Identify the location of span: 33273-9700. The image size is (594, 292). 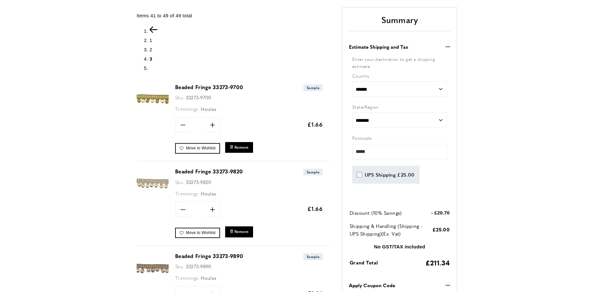
(199, 97).